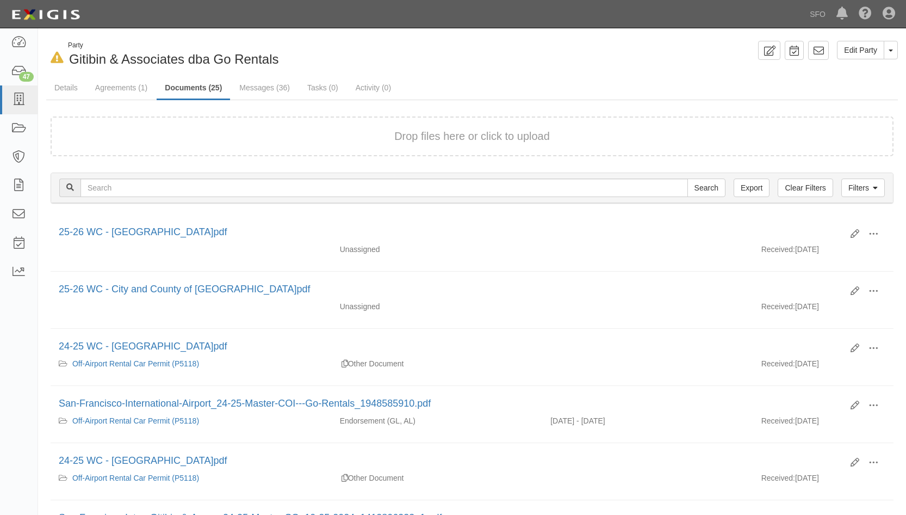 This screenshot has height=515, width=906. What do you see at coordinates (174, 59) in the screenshot?
I see `span: Gitibin & Associates dba Go Rentals` at bounding box center [174, 59].